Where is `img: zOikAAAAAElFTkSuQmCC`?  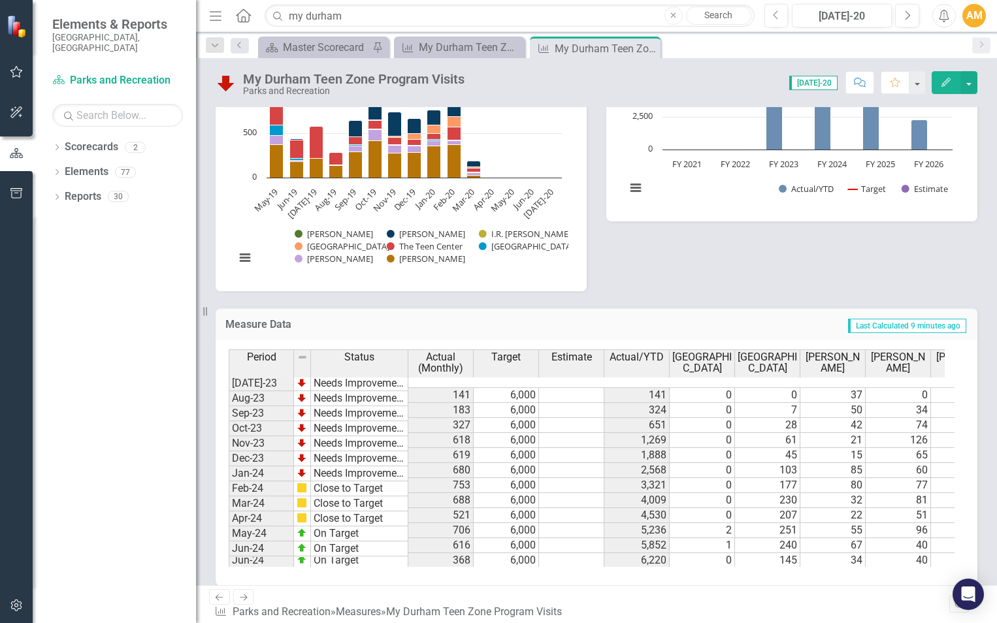
img: zOikAAAAAElFTkSuQmCC is located at coordinates (302, 548).